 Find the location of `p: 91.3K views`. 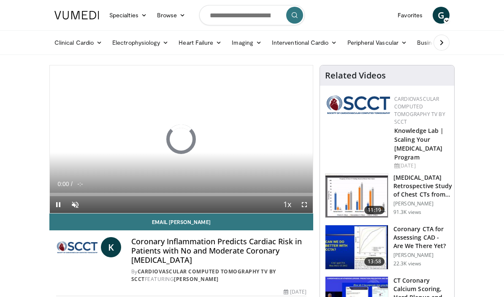

p: 91.3K views is located at coordinates (407, 212).